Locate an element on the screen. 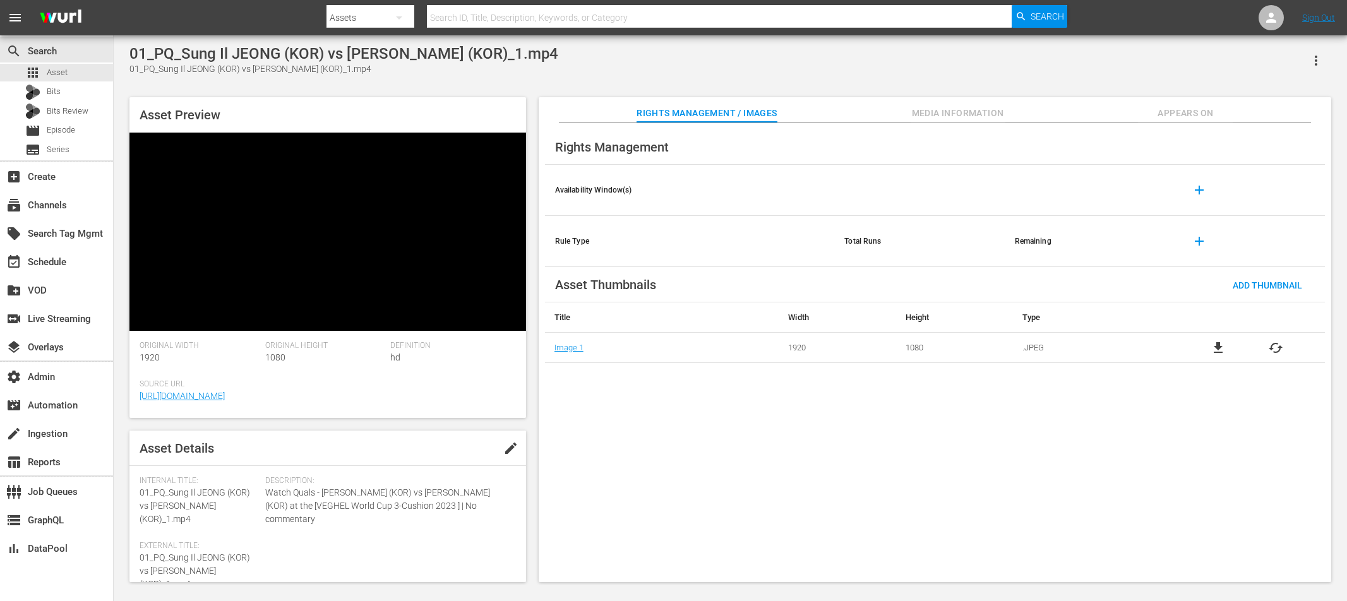  span: Rights Management / Images is located at coordinates (707, 113).